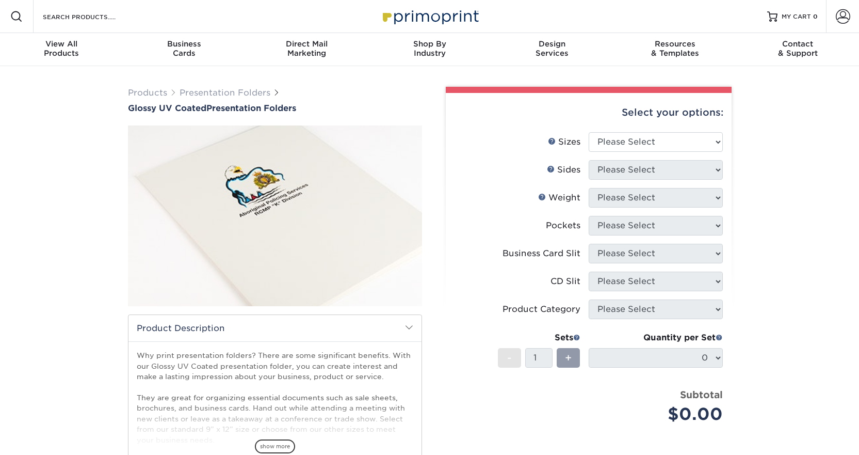  Describe the element at coordinates (552, 49) in the screenshot. I see `div: Services` at that location.